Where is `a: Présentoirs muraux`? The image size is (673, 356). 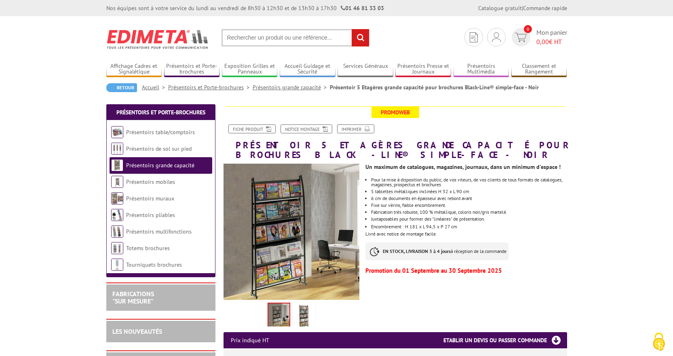
a: Présentoirs muraux is located at coordinates (150, 198).